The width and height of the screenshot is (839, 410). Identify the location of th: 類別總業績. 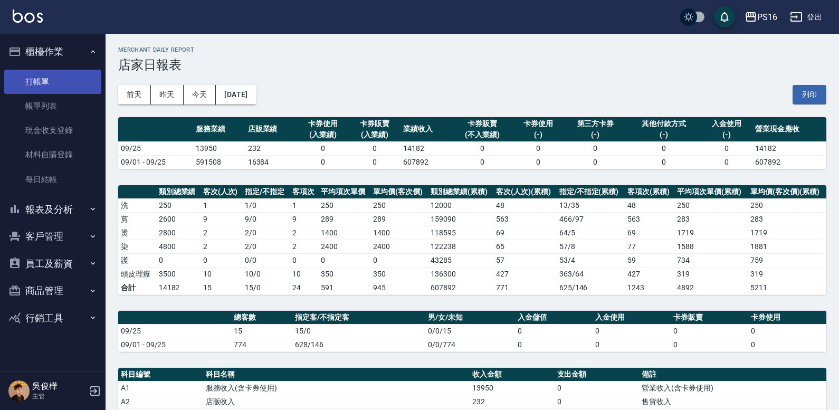
(178, 192).